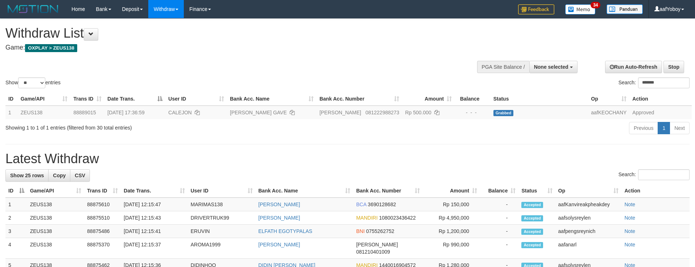 The width and height of the screenshot is (695, 267). I want to click on img: MOTION_logo.png, so click(33, 9).